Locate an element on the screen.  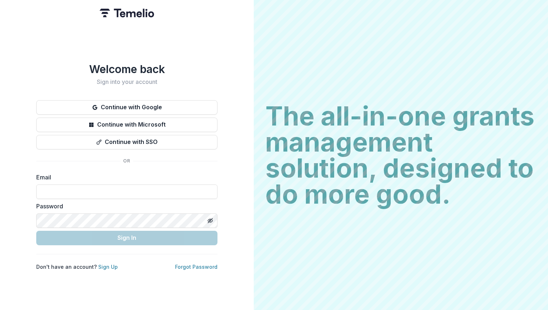
button: Toggle password visibility is located at coordinates (210, 221).